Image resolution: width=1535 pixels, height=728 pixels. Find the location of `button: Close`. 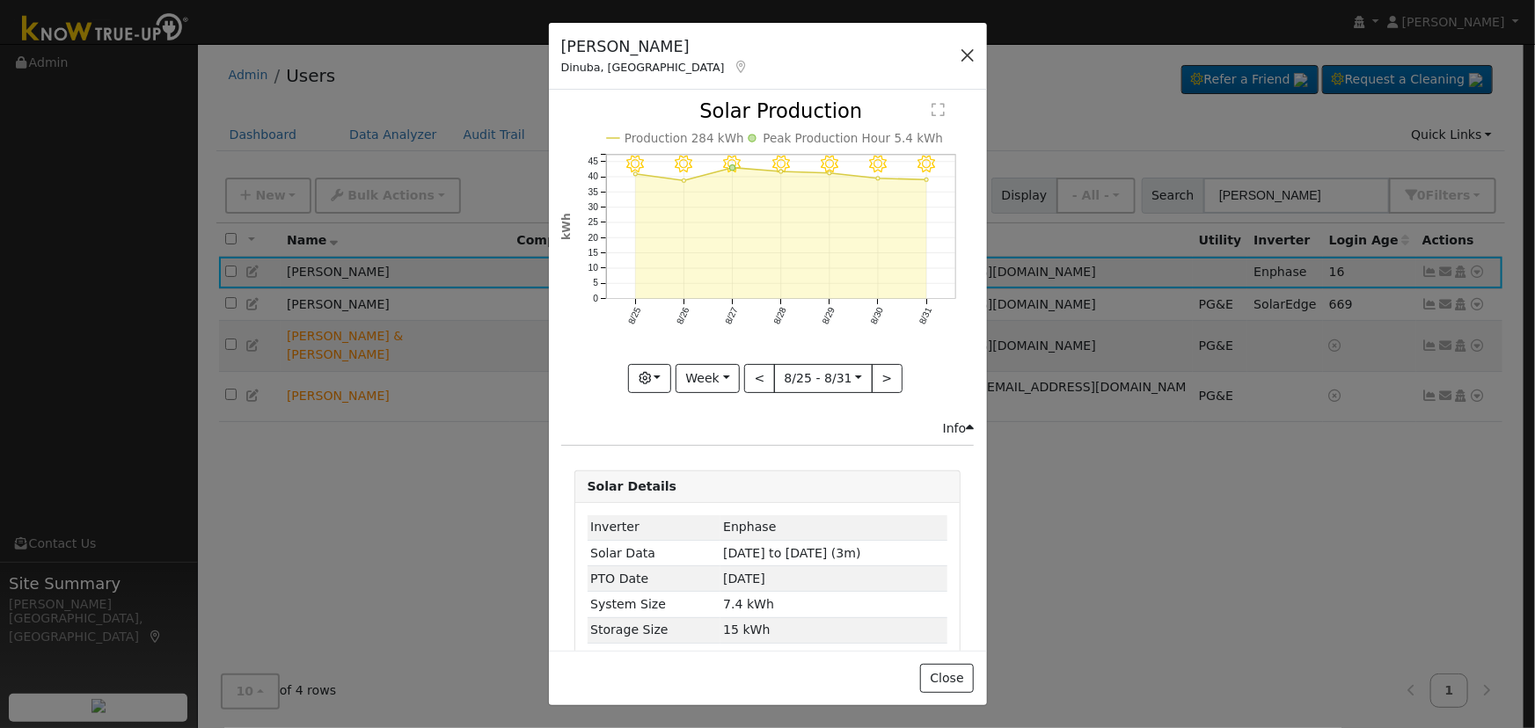

button: Close is located at coordinates (947, 679).